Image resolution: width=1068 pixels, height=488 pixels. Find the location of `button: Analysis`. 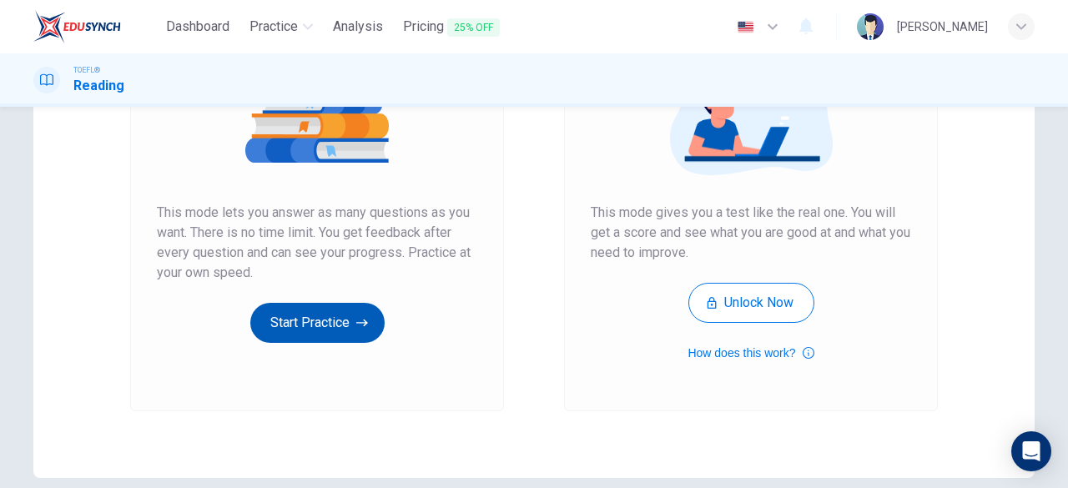

button: Analysis is located at coordinates (358, 27).